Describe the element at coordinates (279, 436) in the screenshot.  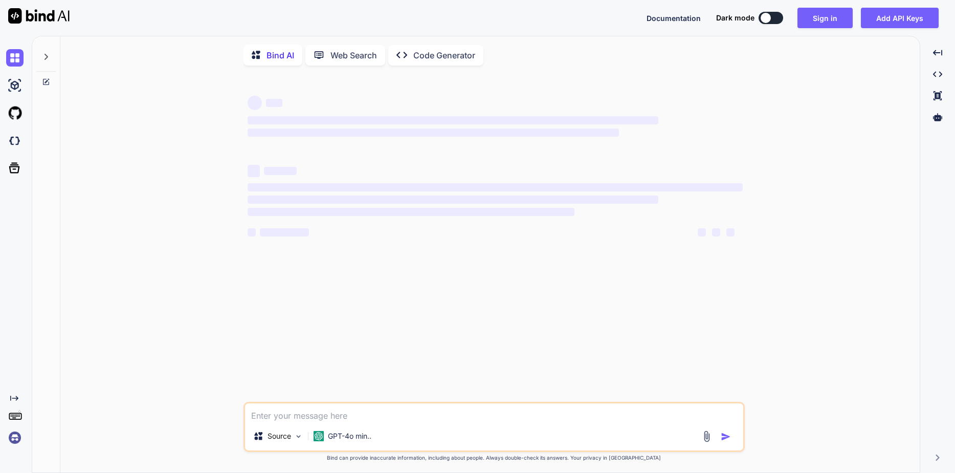
I see `p: Source` at that location.